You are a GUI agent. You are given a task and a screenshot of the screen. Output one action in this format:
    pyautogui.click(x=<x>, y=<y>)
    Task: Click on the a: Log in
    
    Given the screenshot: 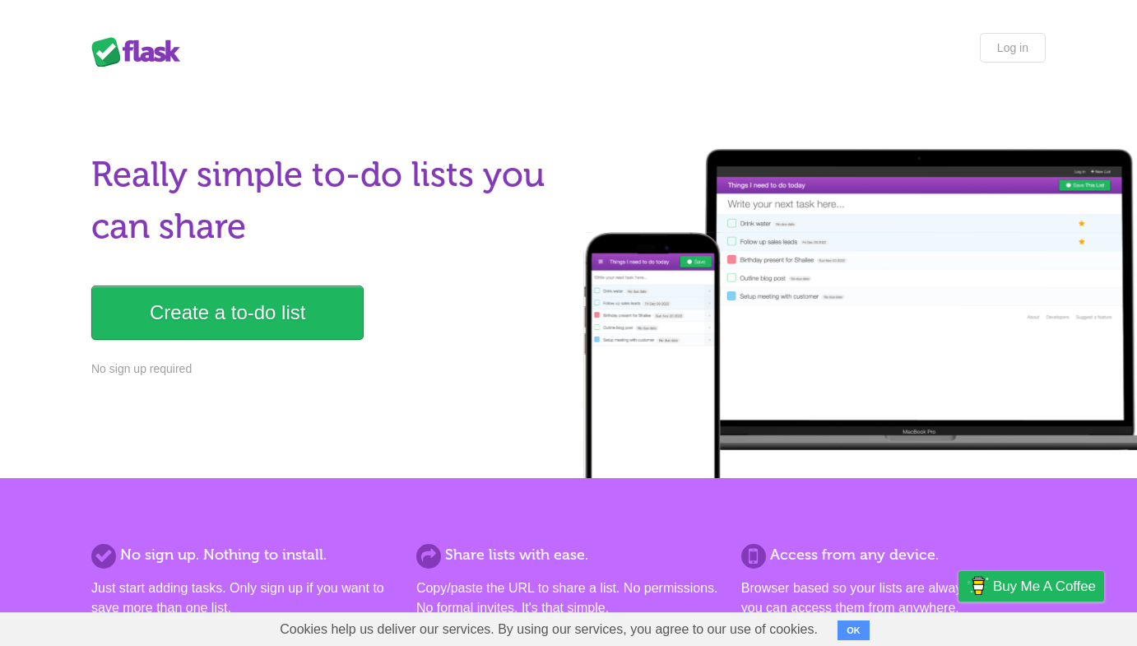 What is the action you would take?
    pyautogui.click(x=1012, y=48)
    